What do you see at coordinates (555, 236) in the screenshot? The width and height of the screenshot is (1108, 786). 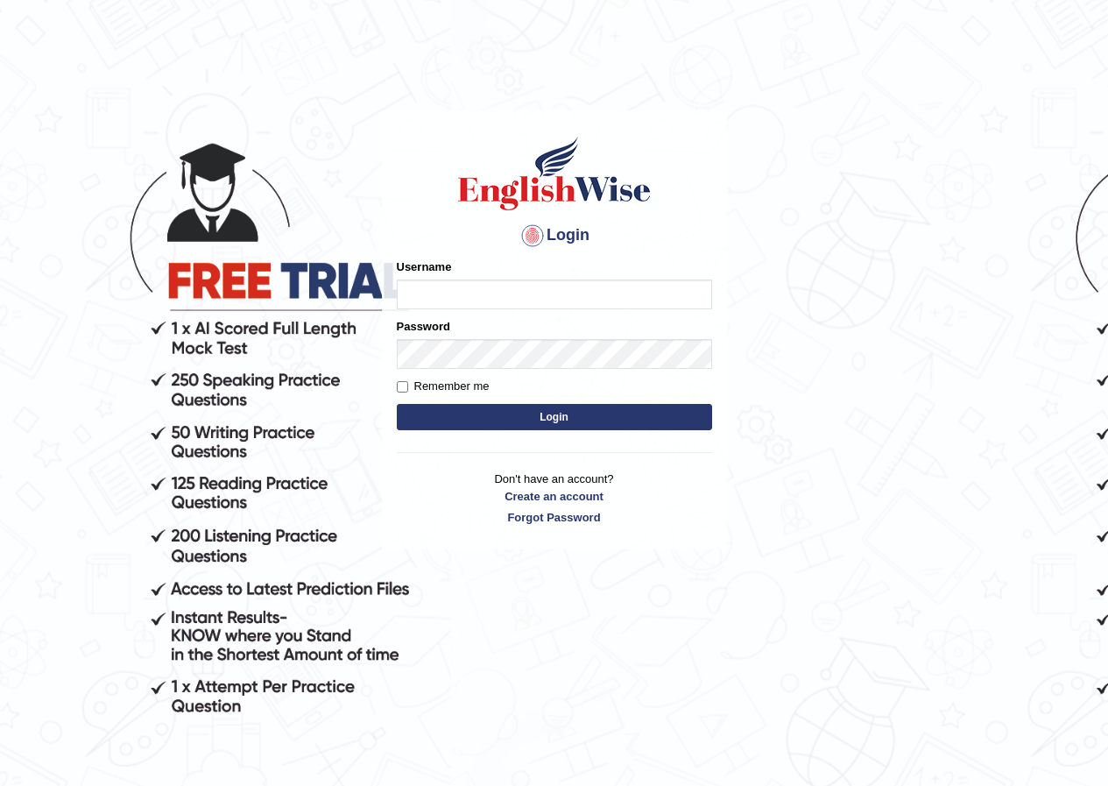 I see `h4: Login` at bounding box center [555, 236].